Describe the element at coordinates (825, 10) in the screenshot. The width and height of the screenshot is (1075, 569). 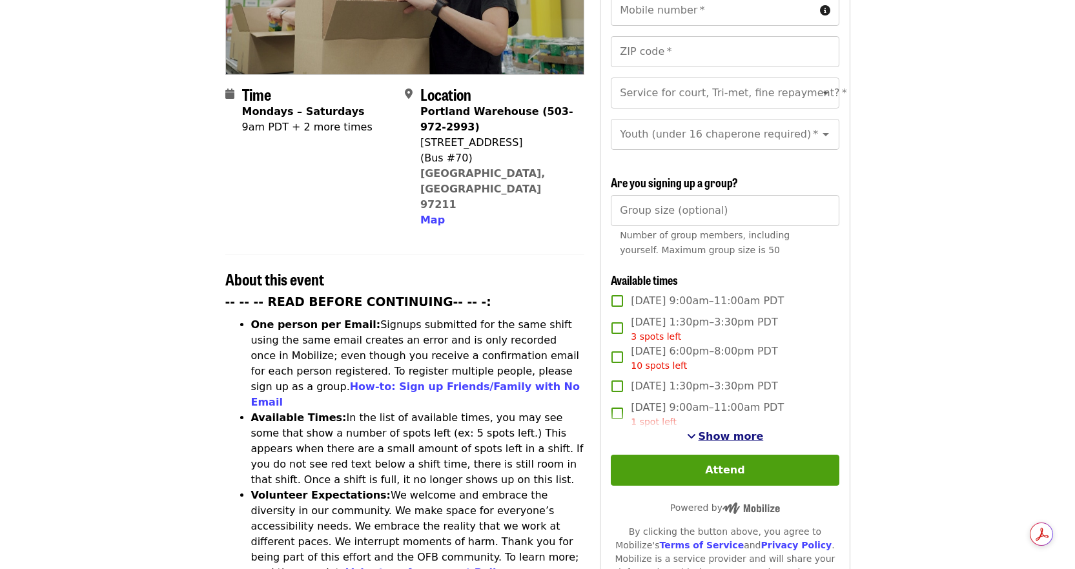
I see `i: circle-info icon` at that location.